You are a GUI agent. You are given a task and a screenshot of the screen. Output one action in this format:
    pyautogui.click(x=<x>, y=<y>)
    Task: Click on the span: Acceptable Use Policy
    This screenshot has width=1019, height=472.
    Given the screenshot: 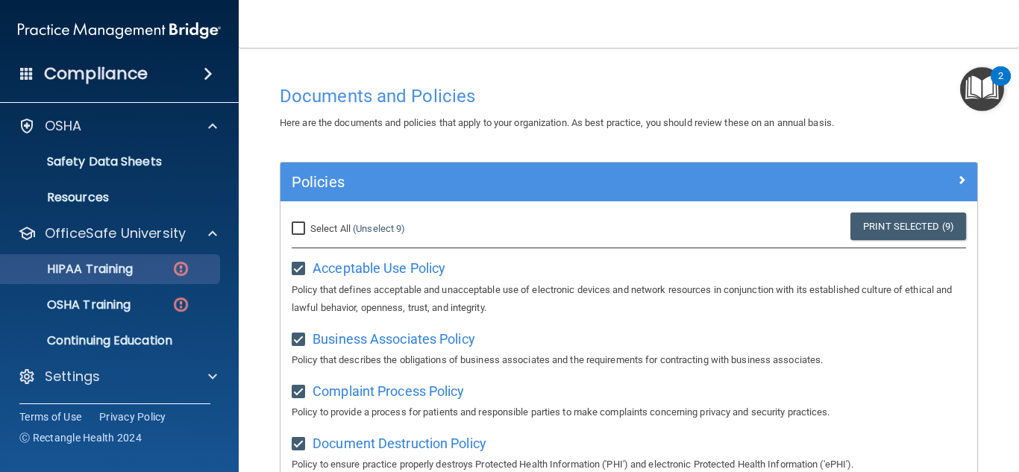 What is the action you would take?
    pyautogui.click(x=379, y=268)
    